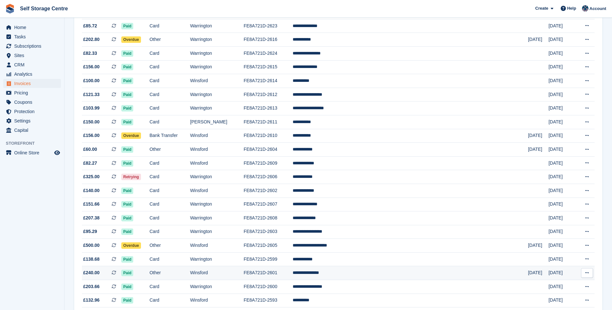 The width and height of the screenshot is (612, 310). What do you see at coordinates (268, 26) in the screenshot?
I see `td: FE8A721D-2623` at bounding box center [268, 26].